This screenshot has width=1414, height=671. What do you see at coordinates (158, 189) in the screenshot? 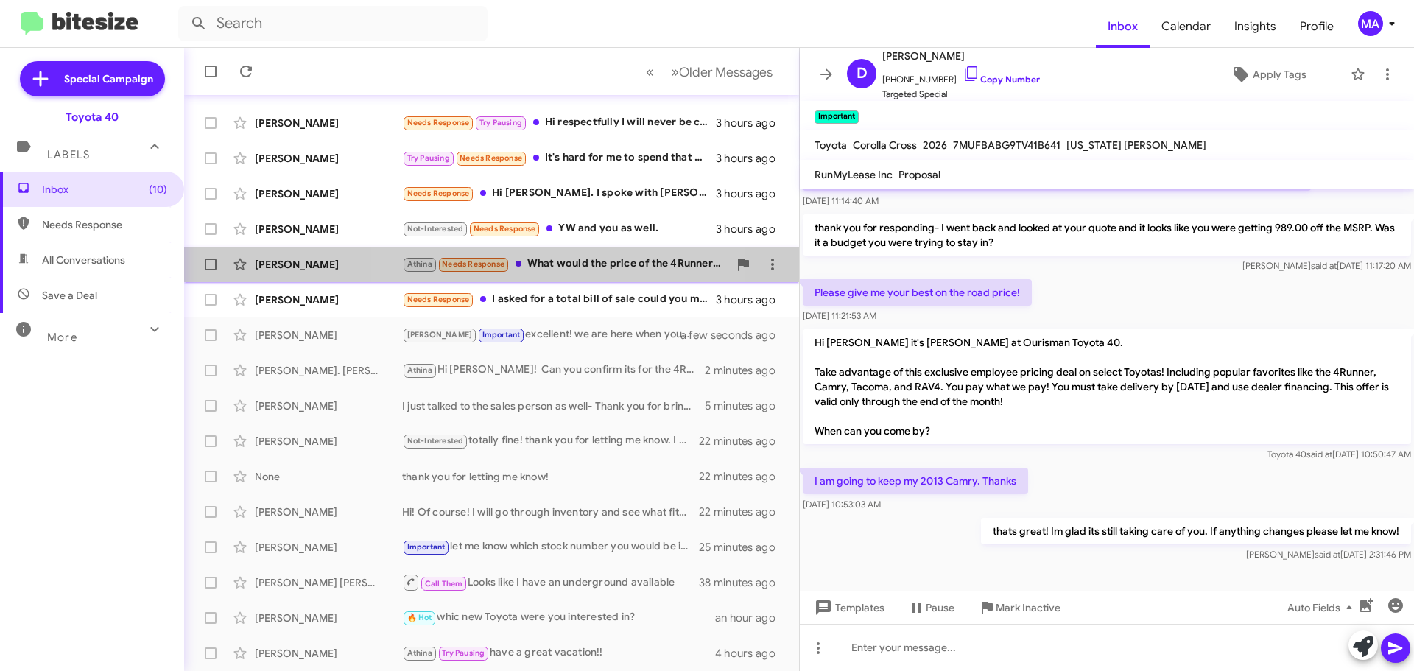
I see `span: (10)` at bounding box center [158, 189].